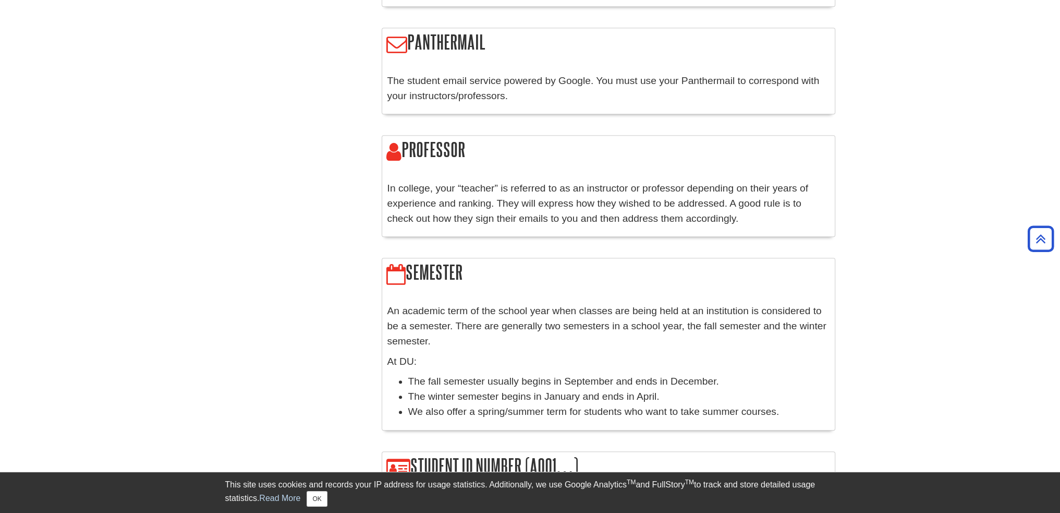 This screenshot has width=1060, height=513. Describe the element at coordinates (609, 89) in the screenshot. I see `p: The student email service powered by Google. You must use your Panthermail to correspond with you...` at that location.